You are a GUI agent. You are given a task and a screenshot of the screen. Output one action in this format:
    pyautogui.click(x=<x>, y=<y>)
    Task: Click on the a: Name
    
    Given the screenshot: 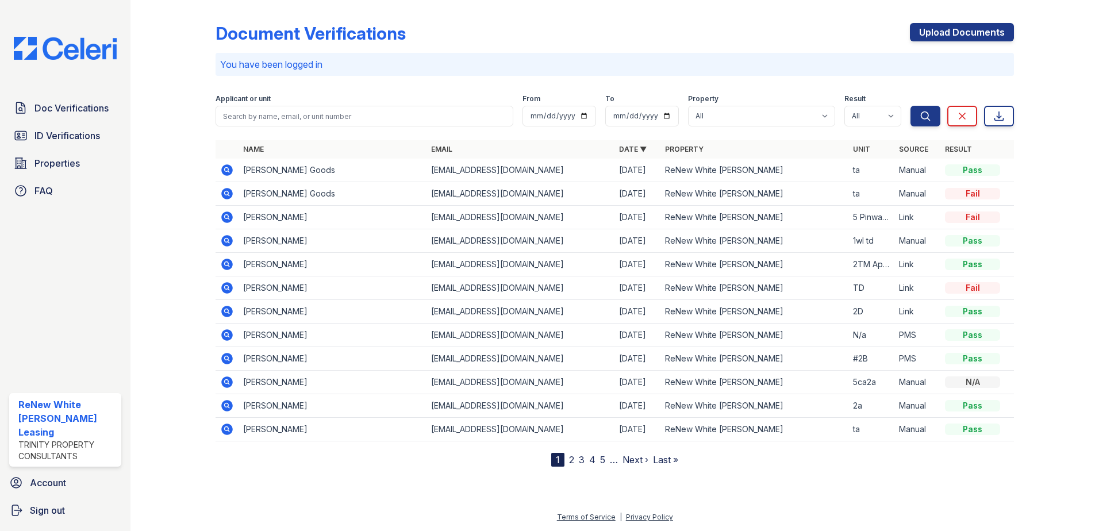 What is the action you would take?
    pyautogui.click(x=254, y=149)
    